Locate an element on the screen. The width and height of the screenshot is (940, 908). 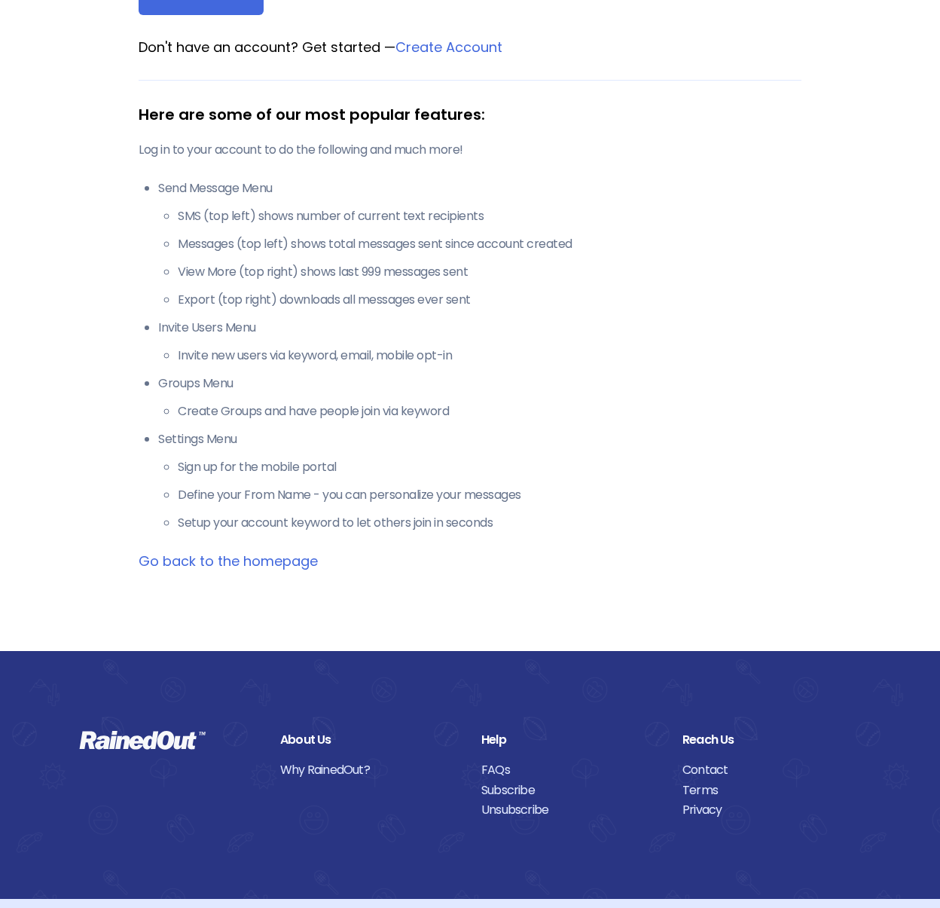
li: Define your From Name - you can personalize your messages is located at coordinates (490, 495).